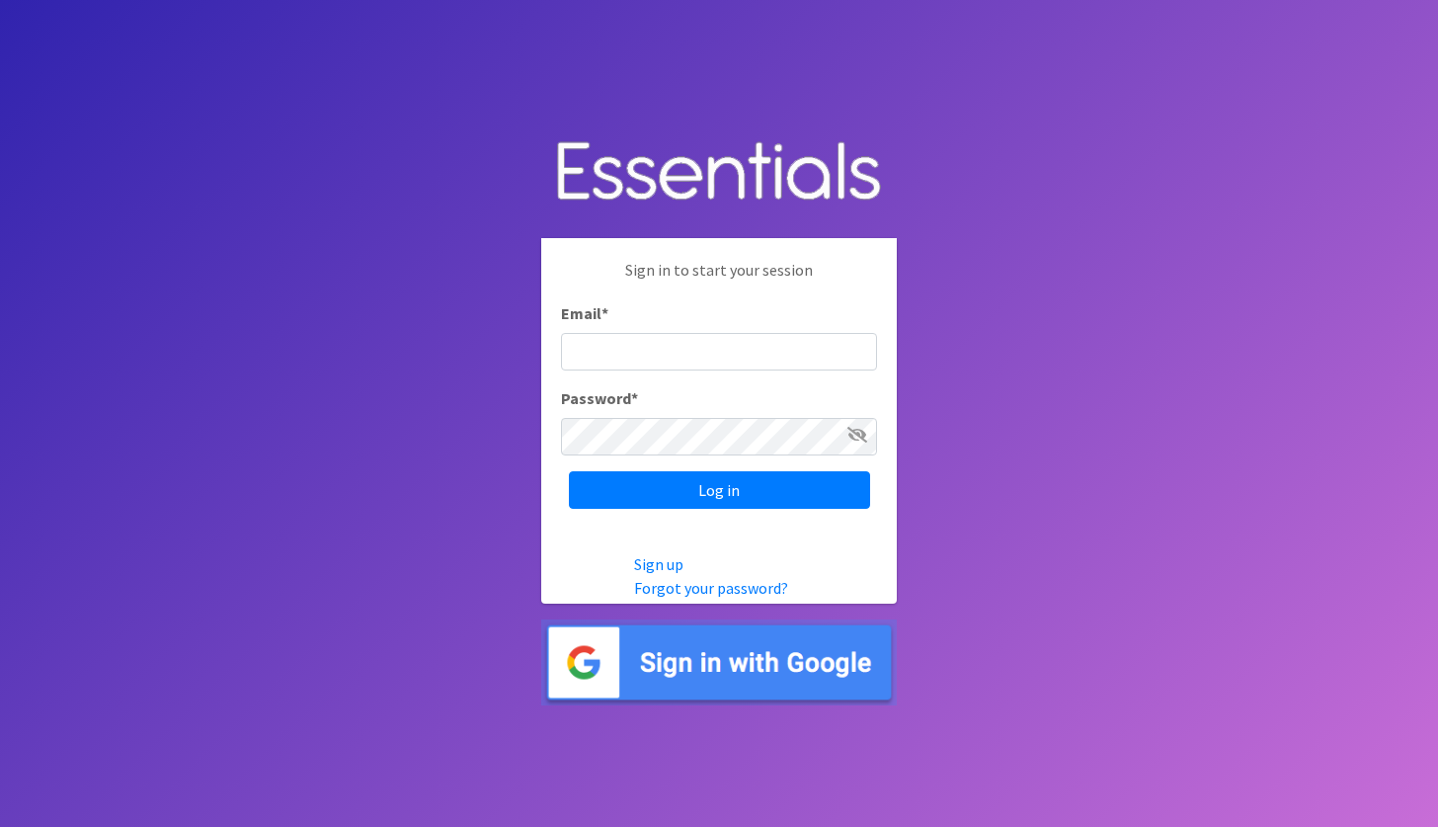 The image size is (1438, 827). I want to click on label: Email, so click(585, 313).